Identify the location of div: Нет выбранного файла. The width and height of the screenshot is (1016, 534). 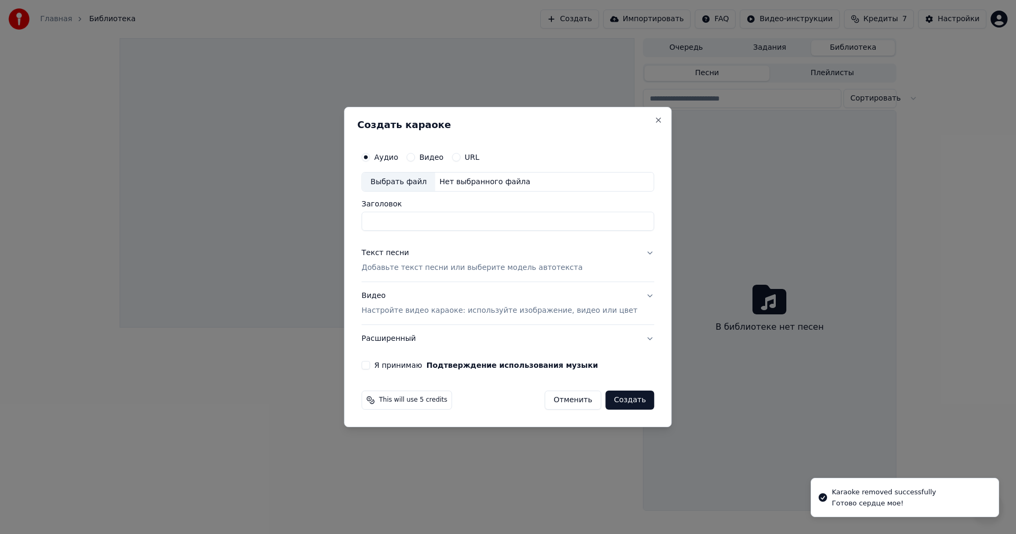
(485, 182).